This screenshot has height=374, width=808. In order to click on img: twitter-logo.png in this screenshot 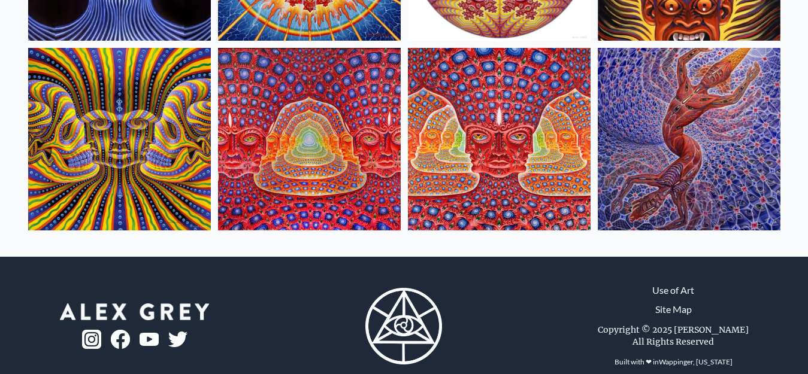, I will do `click(178, 340)`.